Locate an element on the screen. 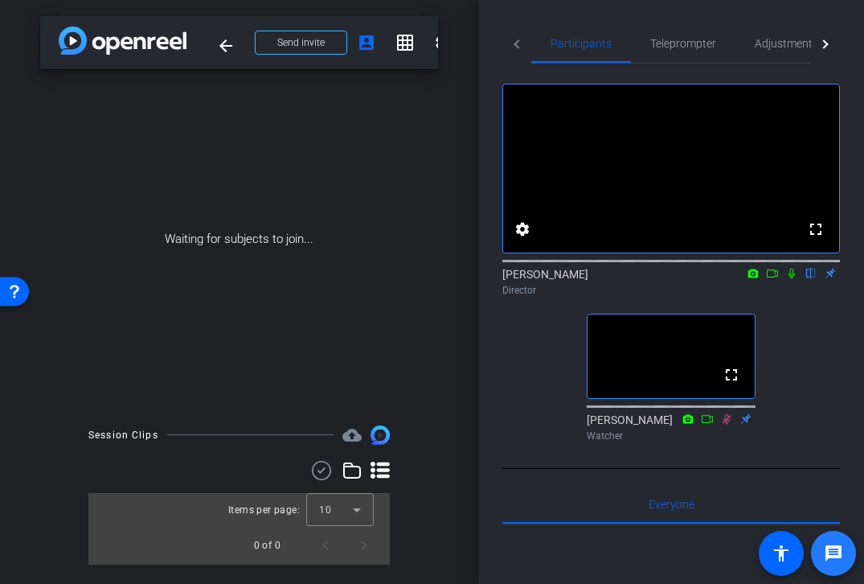 This screenshot has width=864, height=584. span: Destinations for your clips is located at coordinates (352, 435).